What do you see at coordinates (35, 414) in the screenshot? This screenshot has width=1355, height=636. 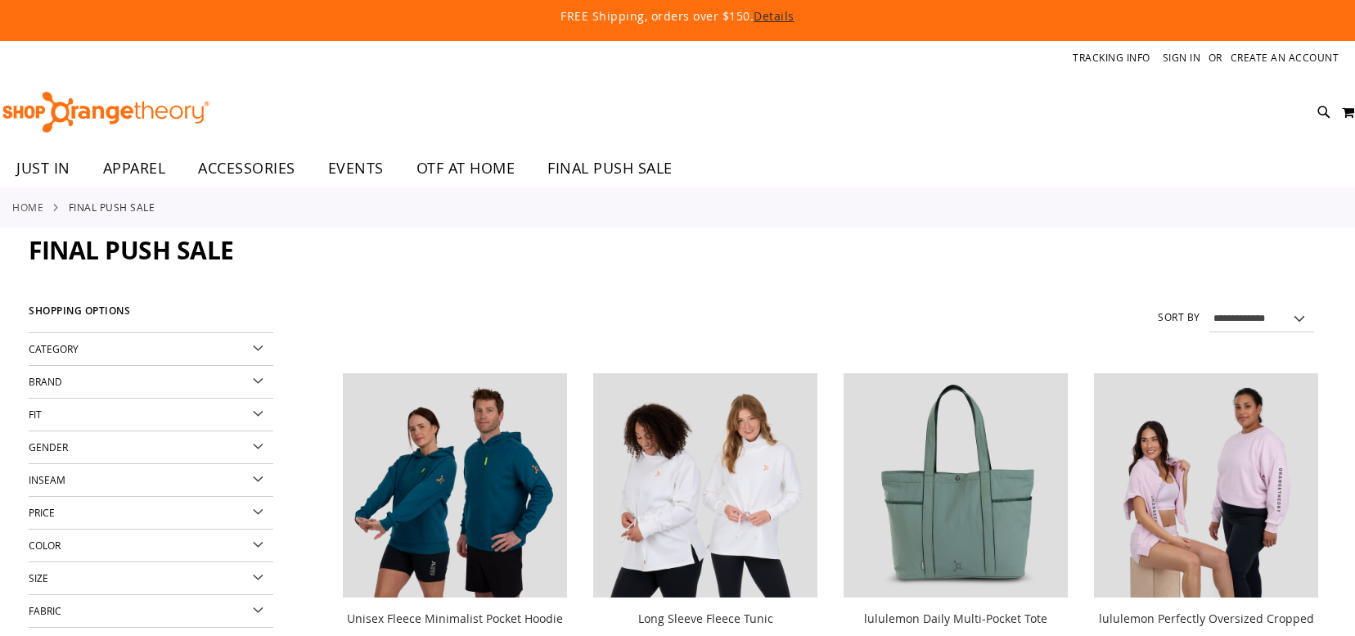 I see `span: Fit` at bounding box center [35, 414].